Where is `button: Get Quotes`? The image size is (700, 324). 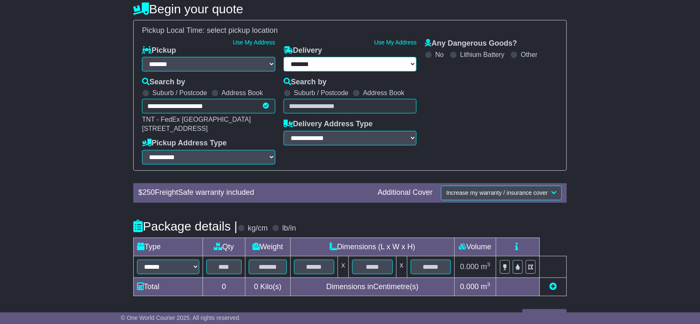 button: Get Quotes is located at coordinates (544, 316).